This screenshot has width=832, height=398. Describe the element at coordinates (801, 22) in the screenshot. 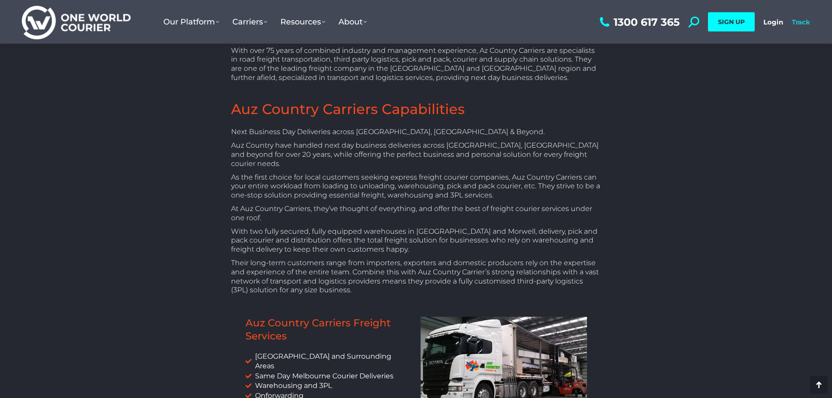

I see `a: Track` at that location.